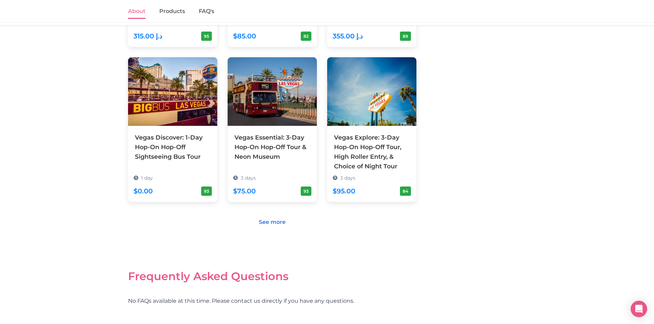 This screenshot has width=654, height=324. I want to click on div: $0.00, so click(143, 191).